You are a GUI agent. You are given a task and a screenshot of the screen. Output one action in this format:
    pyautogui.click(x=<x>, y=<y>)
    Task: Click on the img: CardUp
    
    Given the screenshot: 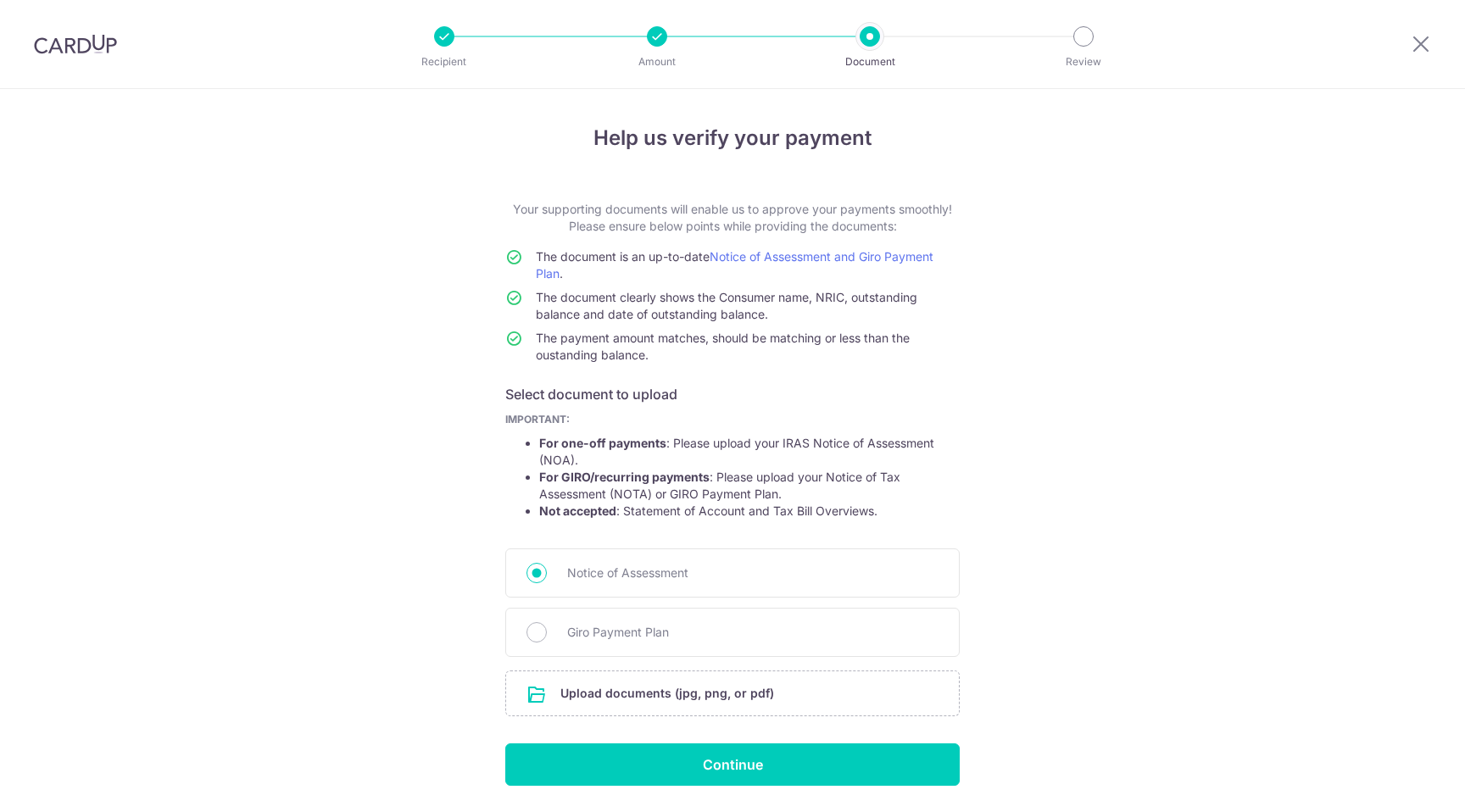 What is the action you would take?
    pyautogui.click(x=76, y=44)
    